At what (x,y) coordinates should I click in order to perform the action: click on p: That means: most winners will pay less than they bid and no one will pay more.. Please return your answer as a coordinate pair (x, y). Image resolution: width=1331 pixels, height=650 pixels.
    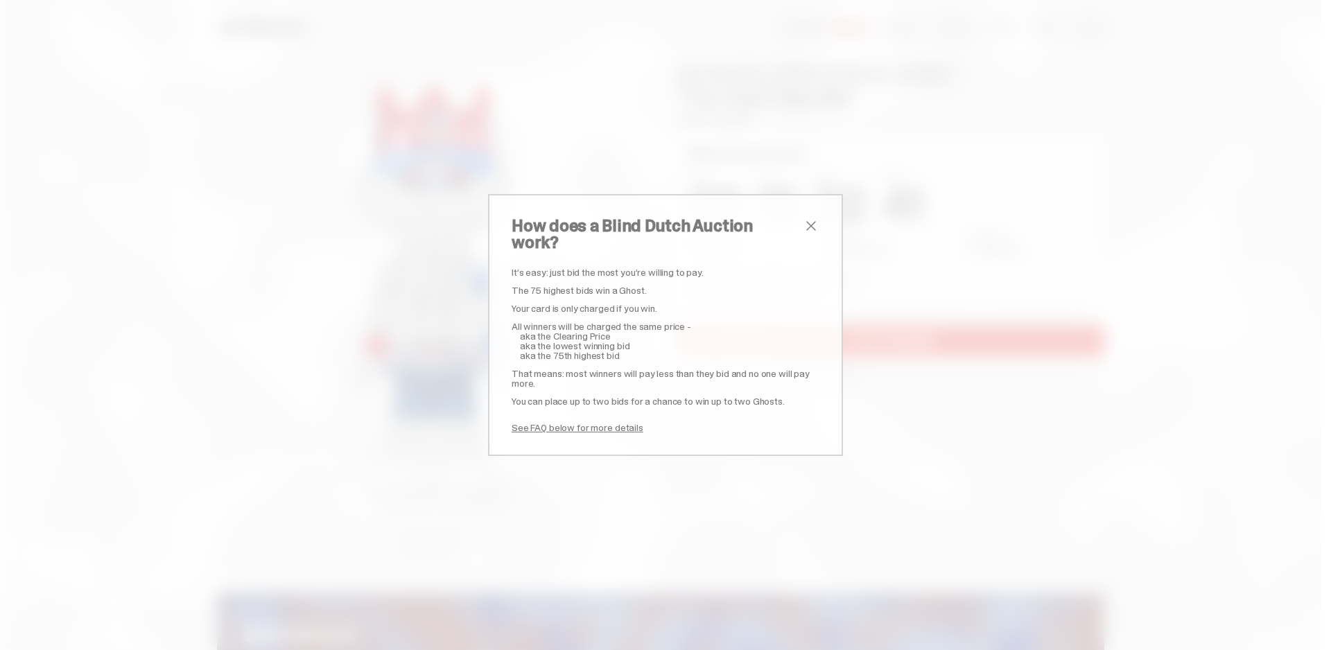
    Looking at the image, I should click on (666, 379).